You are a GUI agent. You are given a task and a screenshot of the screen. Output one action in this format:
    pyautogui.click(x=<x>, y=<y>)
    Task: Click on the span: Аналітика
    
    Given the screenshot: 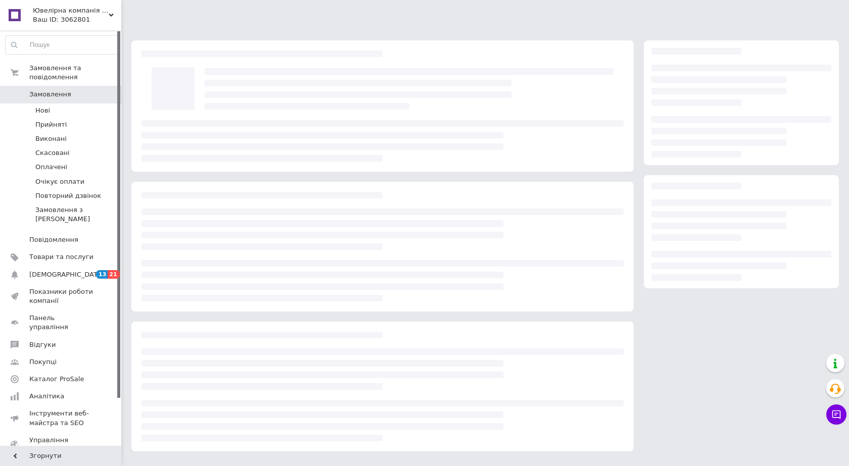 What is the action you would take?
    pyautogui.click(x=46, y=397)
    